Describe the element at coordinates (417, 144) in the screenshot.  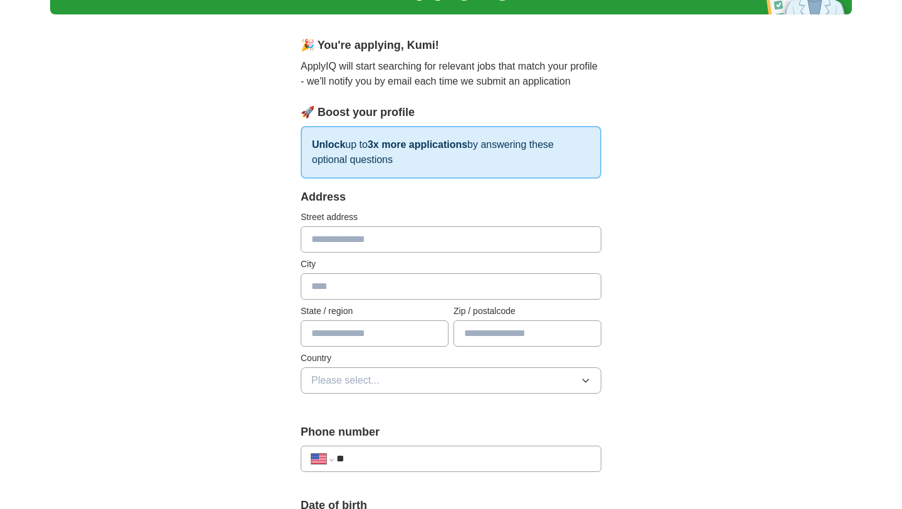
I see `strong: 3x more applications` at that location.